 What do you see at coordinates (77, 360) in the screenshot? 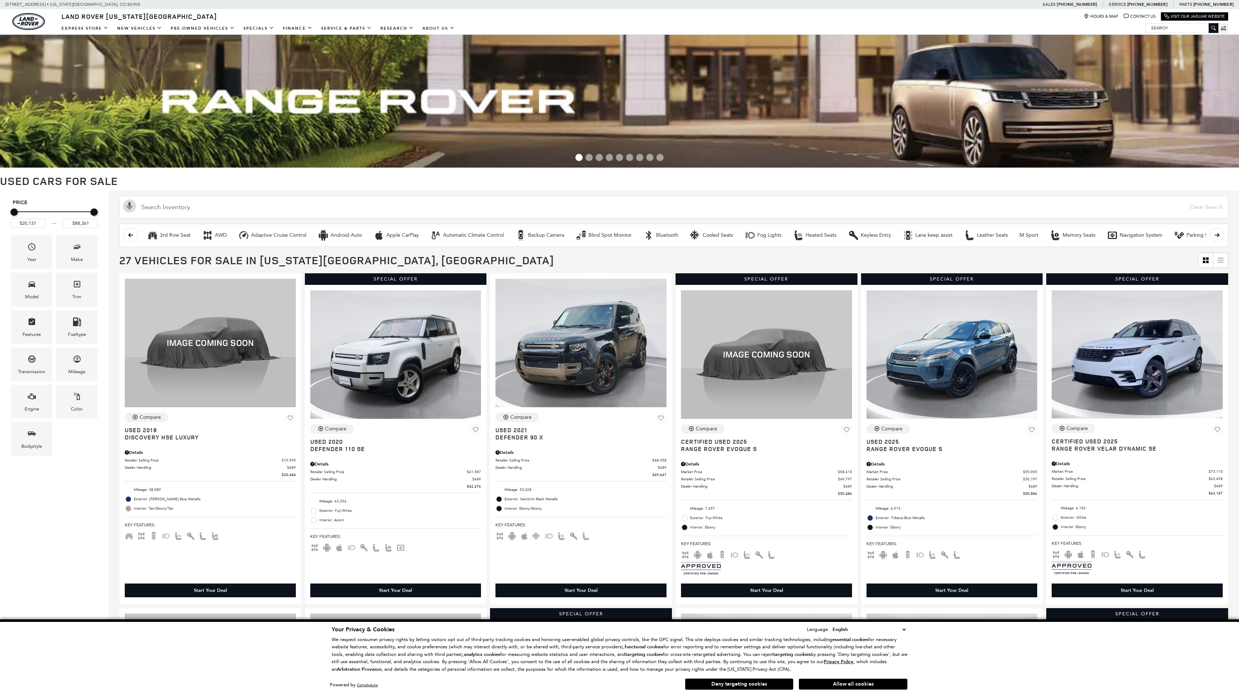
I see `span: Mileage` at bounding box center [77, 360].